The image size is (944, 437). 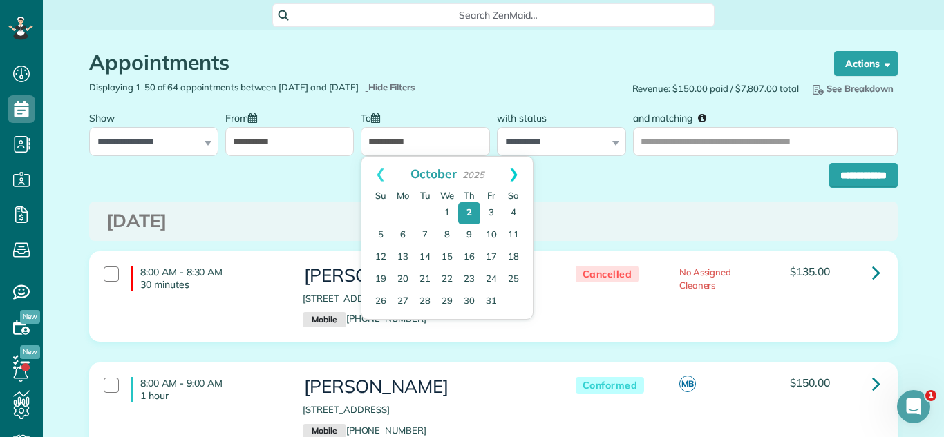 What do you see at coordinates (403, 236) in the screenshot?
I see `a: 6` at bounding box center [403, 236].